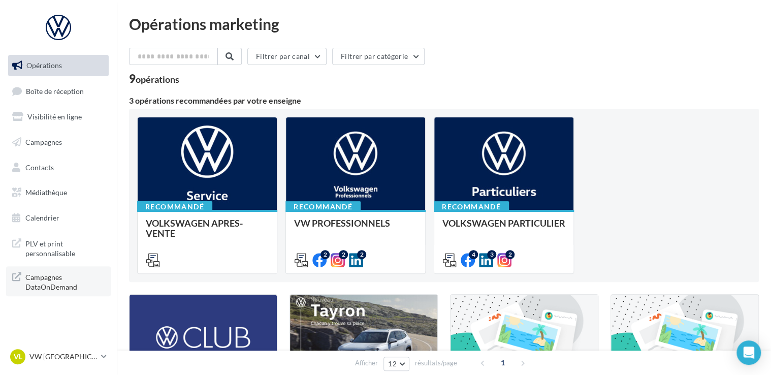 Image resolution: width=771 pixels, height=375 pixels. I want to click on span: 12, so click(392, 364).